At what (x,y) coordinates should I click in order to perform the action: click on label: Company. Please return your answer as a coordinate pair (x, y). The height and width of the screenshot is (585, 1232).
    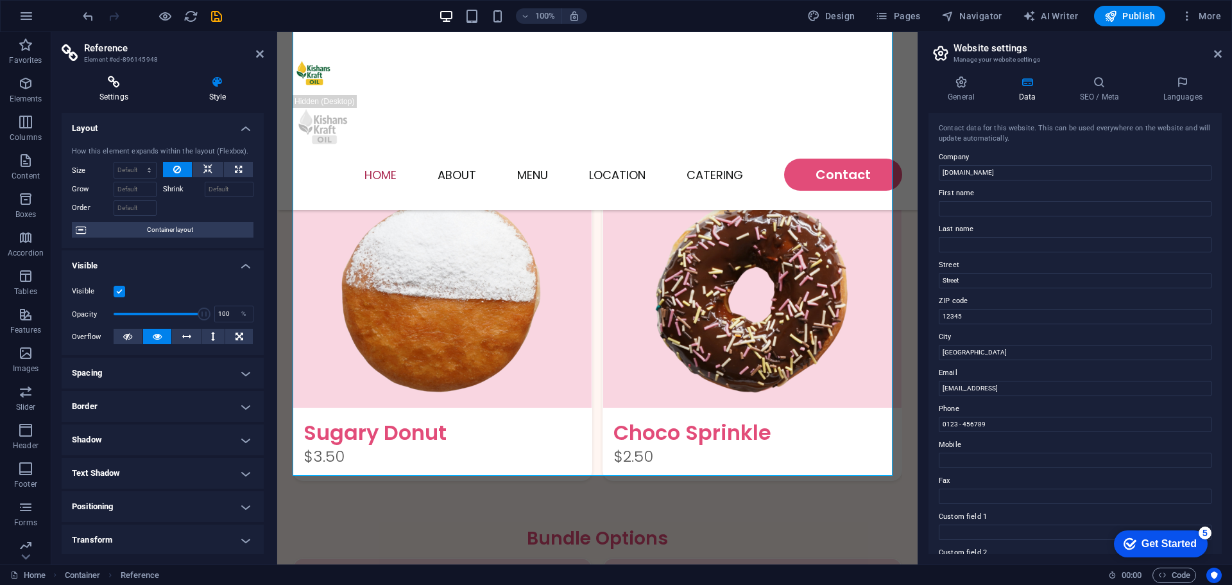
    Looking at the image, I should click on (1075, 157).